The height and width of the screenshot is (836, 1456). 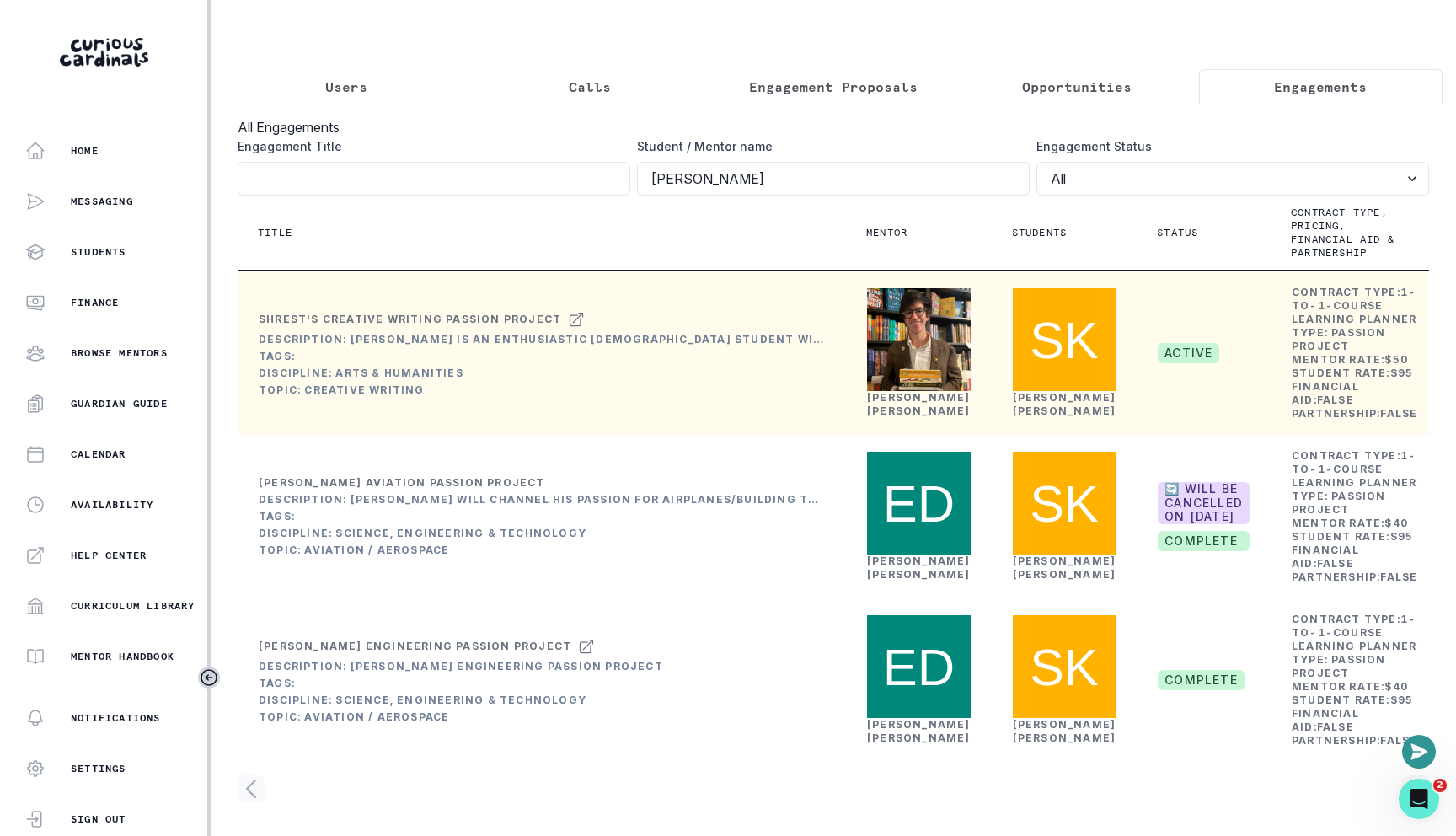 I want to click on div: Topic: Creative Writing, so click(x=542, y=390).